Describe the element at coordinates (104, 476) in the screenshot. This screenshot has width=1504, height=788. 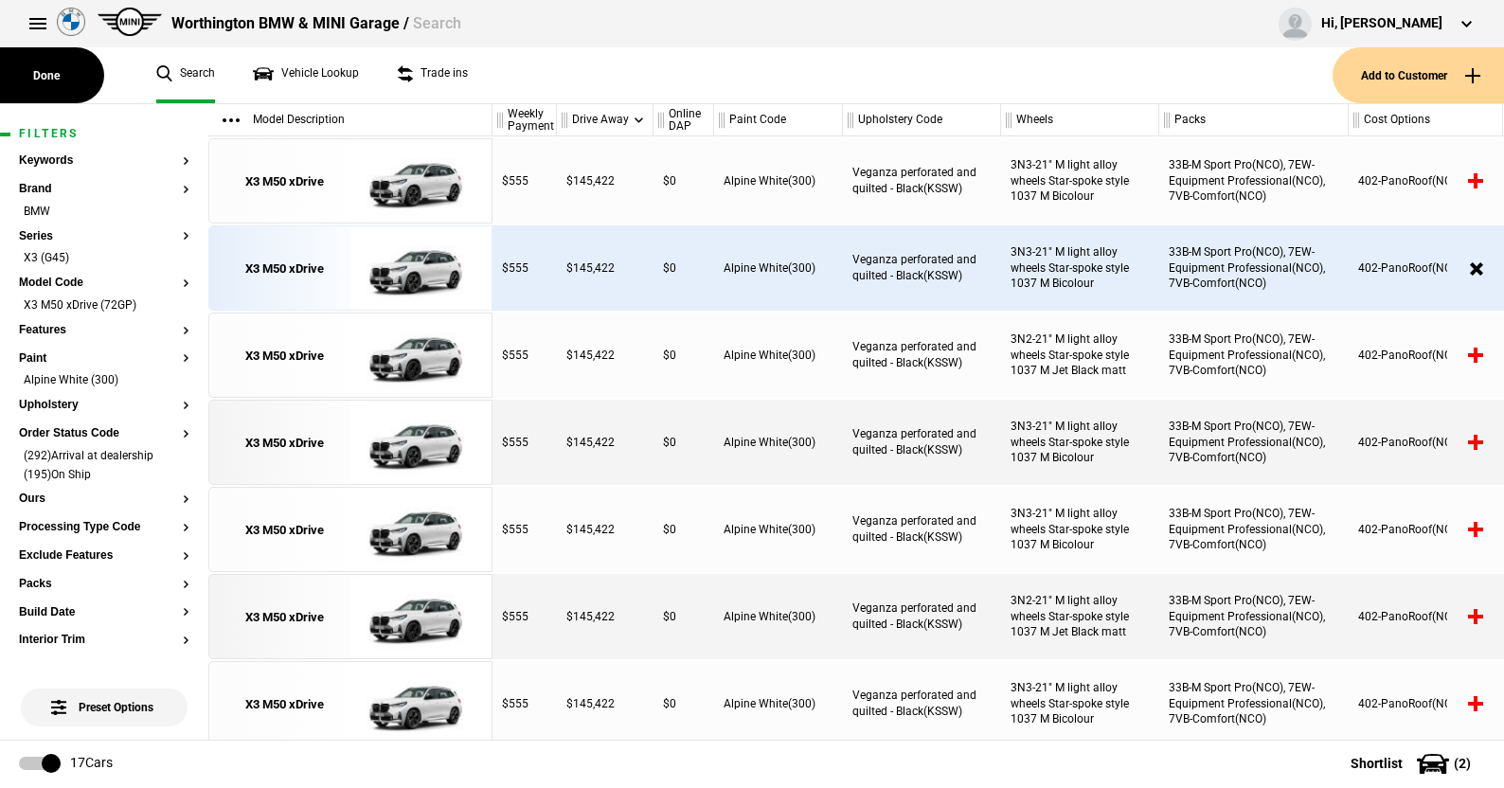
I see `li: (195)On Ship` at that location.